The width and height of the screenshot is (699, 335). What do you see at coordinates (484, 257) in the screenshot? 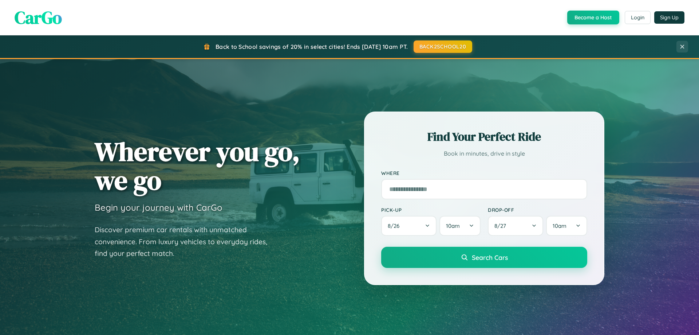
I see `button: Search Cars` at bounding box center [484, 257].